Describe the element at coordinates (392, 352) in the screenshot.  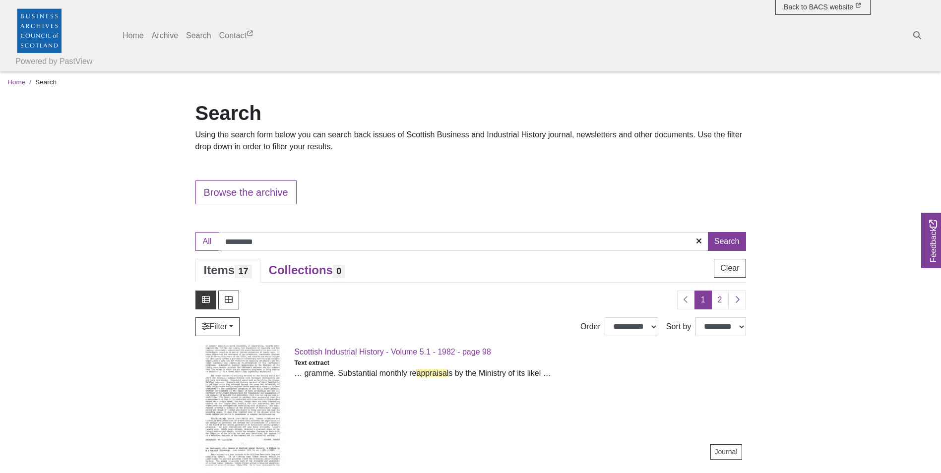
I see `a: Scottish Industrial History - Volume 5.1 - 1982 - page 98` at that location.